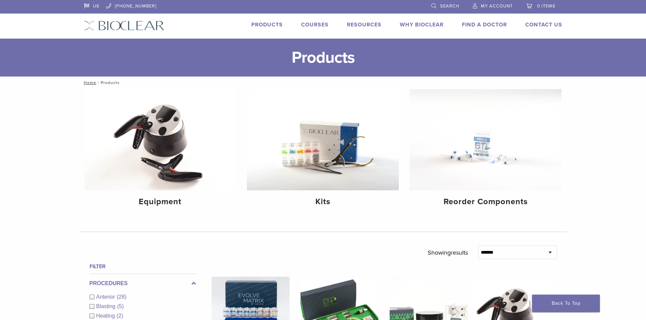  What do you see at coordinates (120, 307) in the screenshot?
I see `span: (5)` at bounding box center [120, 307].